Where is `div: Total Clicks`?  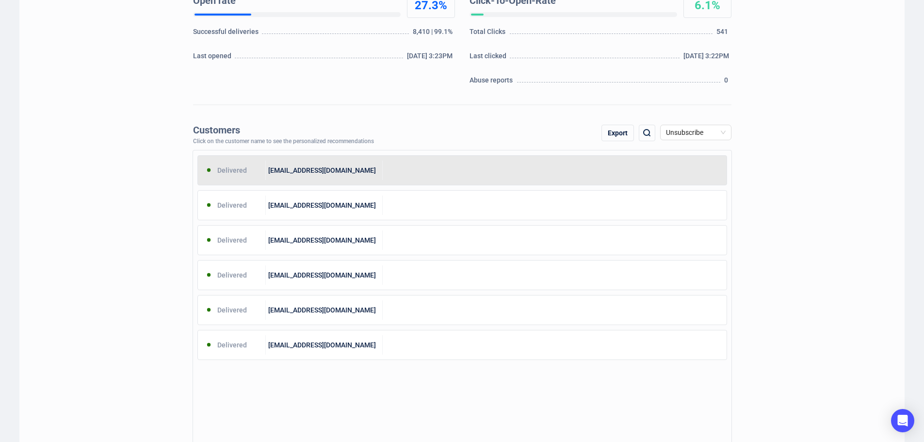
div: Total Clicks is located at coordinates (489, 34).